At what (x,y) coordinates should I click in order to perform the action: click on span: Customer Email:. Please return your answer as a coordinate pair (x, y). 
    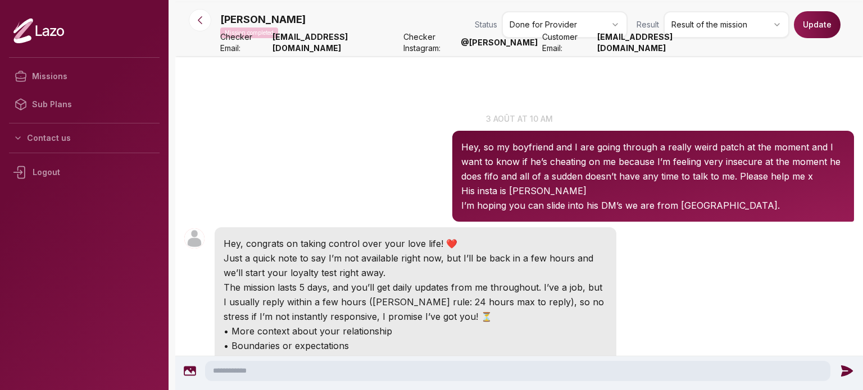
    Looking at the image, I should click on (567, 43).